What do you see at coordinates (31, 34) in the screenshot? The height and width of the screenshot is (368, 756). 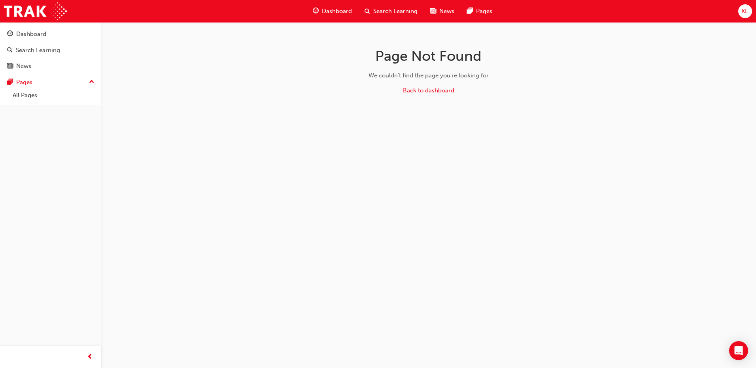 I see `div: Dashboard` at bounding box center [31, 34].